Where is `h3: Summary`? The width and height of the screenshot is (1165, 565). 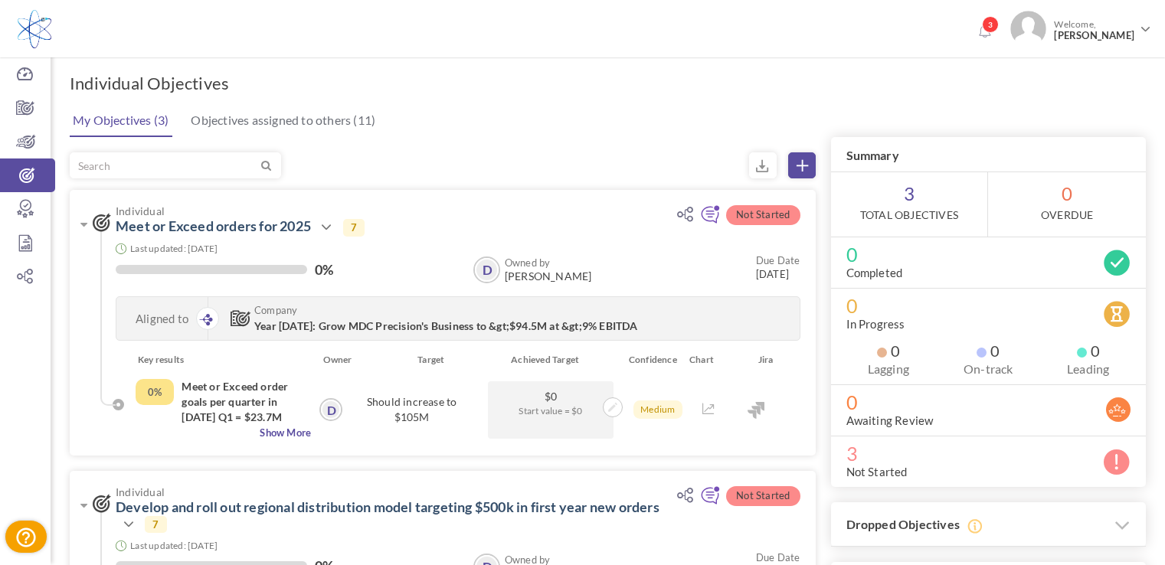
h3: Summary is located at coordinates (989, 155).